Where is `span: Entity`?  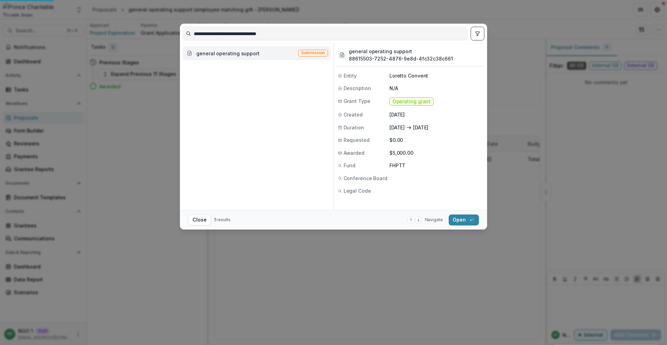 span: Entity is located at coordinates (350, 75).